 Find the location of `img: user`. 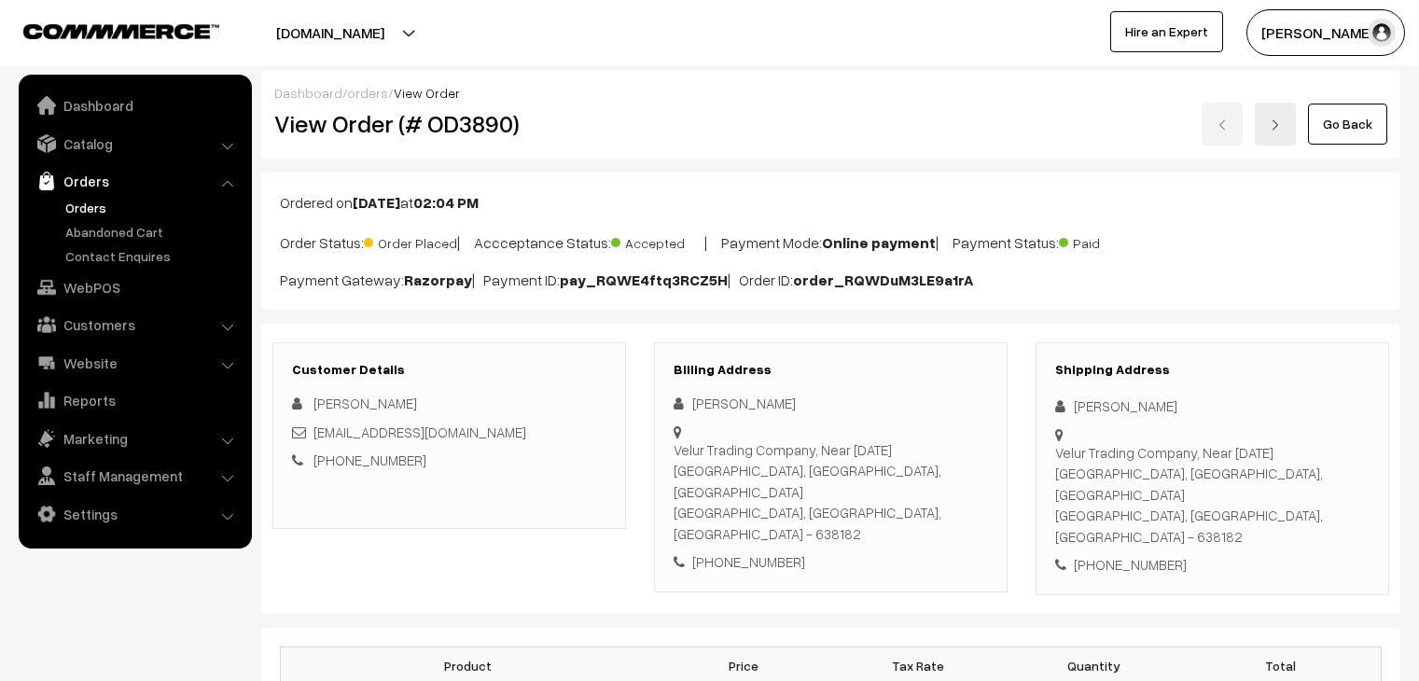

img: user is located at coordinates (1381, 33).